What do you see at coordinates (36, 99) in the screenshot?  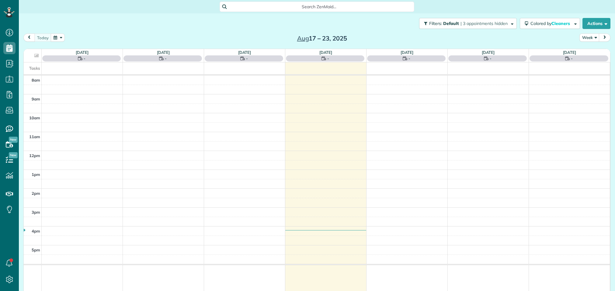 I see `span: 9am` at bounding box center [36, 99].